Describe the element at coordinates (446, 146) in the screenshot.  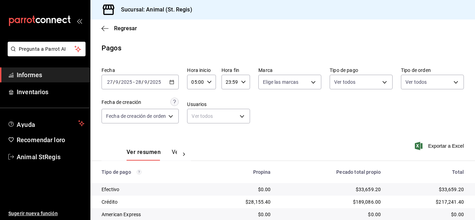
I see `font: Exportar a Excel` at that location.